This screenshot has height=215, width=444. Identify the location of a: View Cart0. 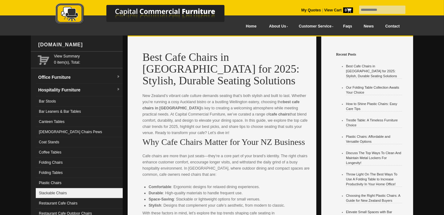
(338, 10).